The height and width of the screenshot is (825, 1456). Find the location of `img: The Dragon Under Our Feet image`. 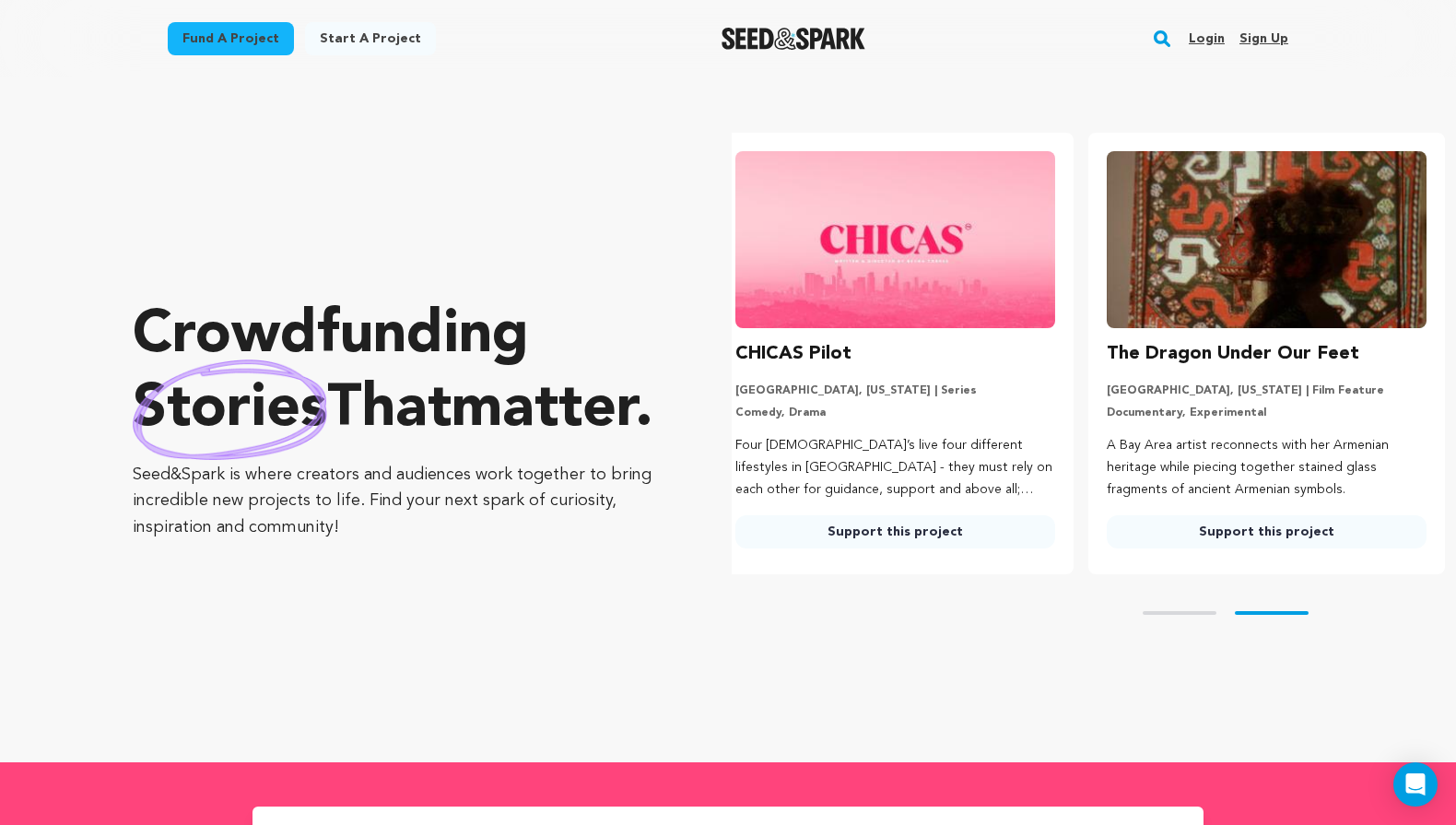

img: The Dragon Under Our Feet image is located at coordinates (1266, 239).